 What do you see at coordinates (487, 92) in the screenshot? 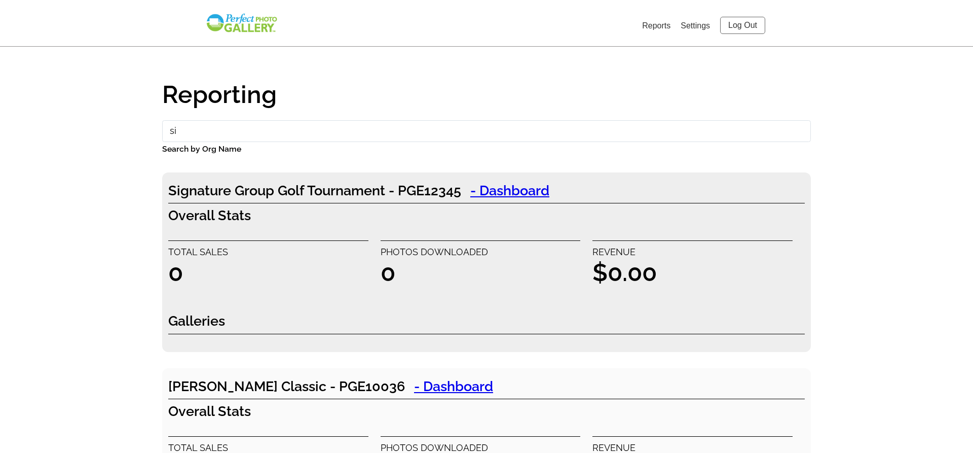
I see `h1: Reporting` at bounding box center [487, 92].